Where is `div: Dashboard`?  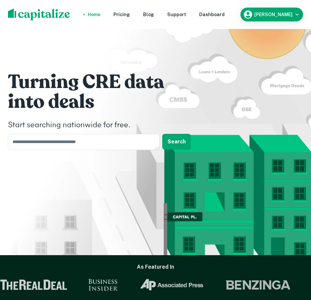 div: Dashboard is located at coordinates (212, 15).